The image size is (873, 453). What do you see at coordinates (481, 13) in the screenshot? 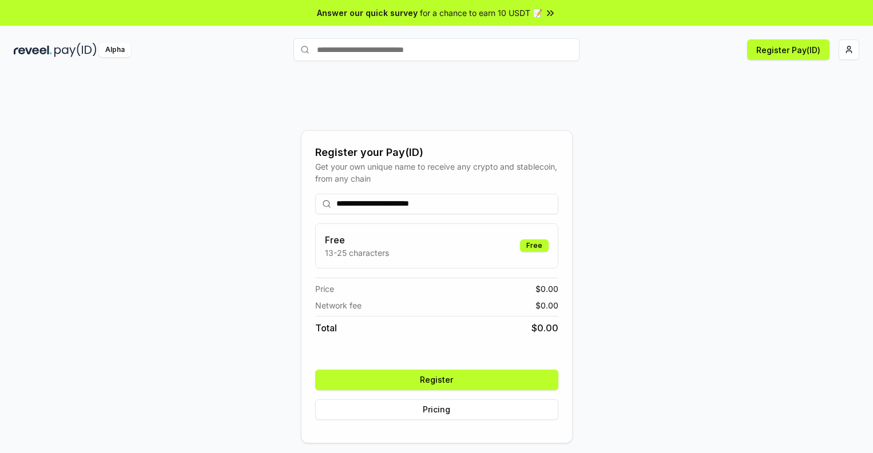
I see `span: for a chance to earn 10 USDT 📝` at bounding box center [481, 13].